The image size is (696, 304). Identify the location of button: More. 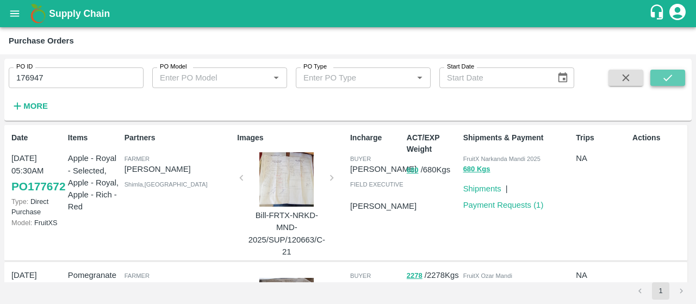
(29, 106).